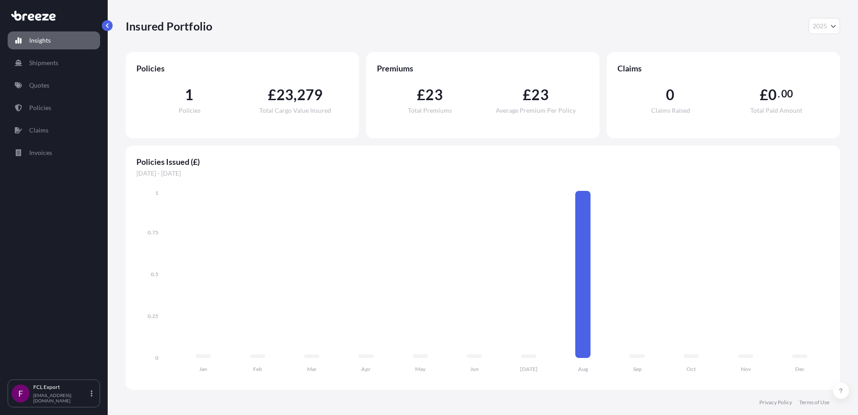 This screenshot has height=415, width=858. Describe the element at coordinates (153, 232) in the screenshot. I see `tspan: 0.75` at that location.